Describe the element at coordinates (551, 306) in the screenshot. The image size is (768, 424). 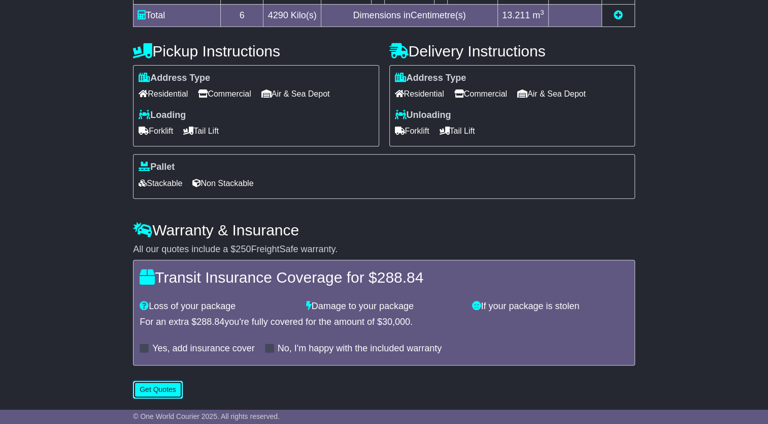
I see `div: If your package is stolen` at that location.